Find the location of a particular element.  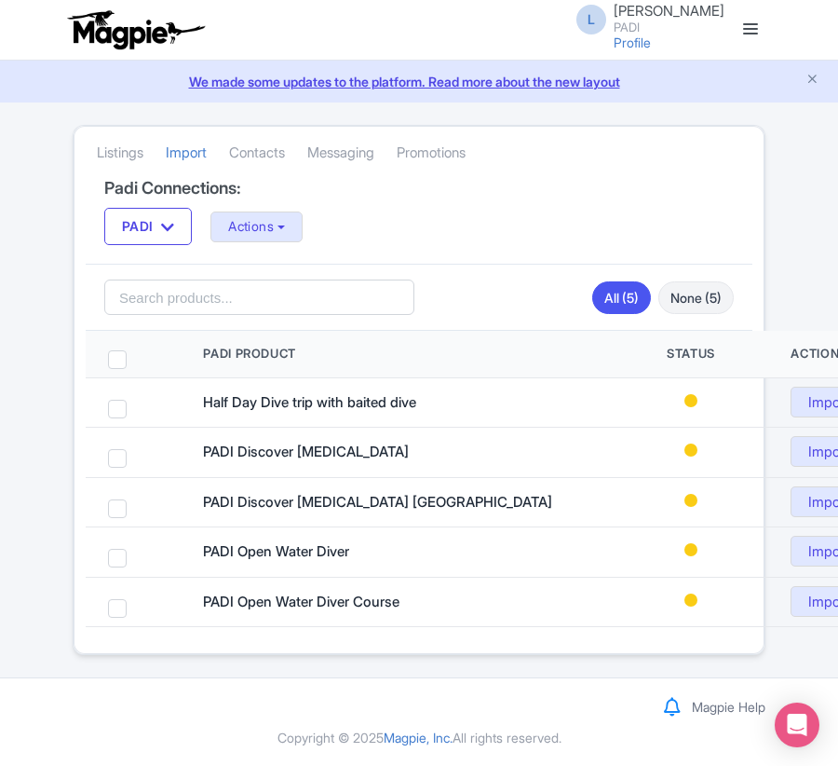

button: Close announcement is located at coordinates (812, 80).